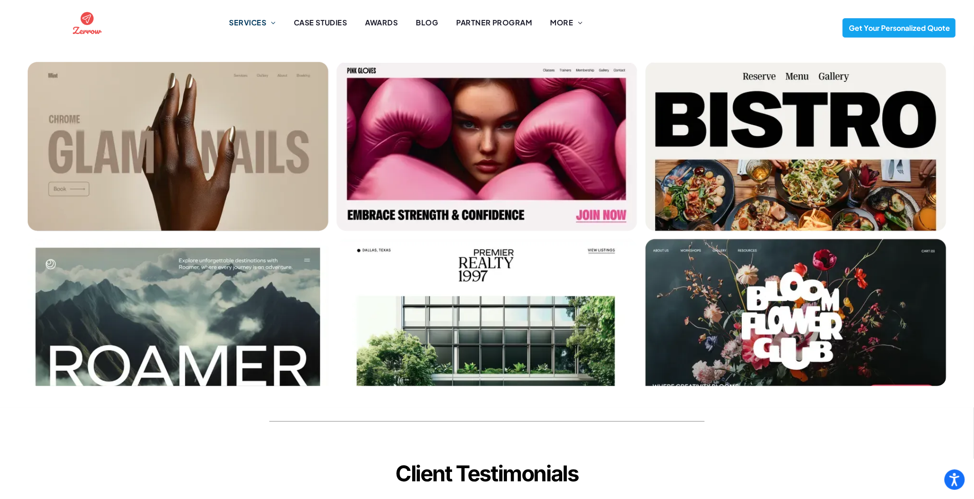 This screenshot has width=974, height=499. What do you see at coordinates (320, 23) in the screenshot?
I see `a: CASE STUDIES` at bounding box center [320, 23].